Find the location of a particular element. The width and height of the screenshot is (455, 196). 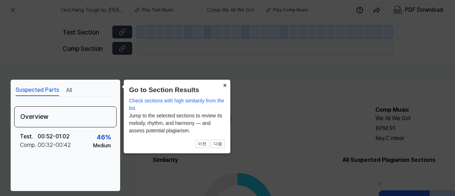

div: Medium is located at coordinates (102, 145).